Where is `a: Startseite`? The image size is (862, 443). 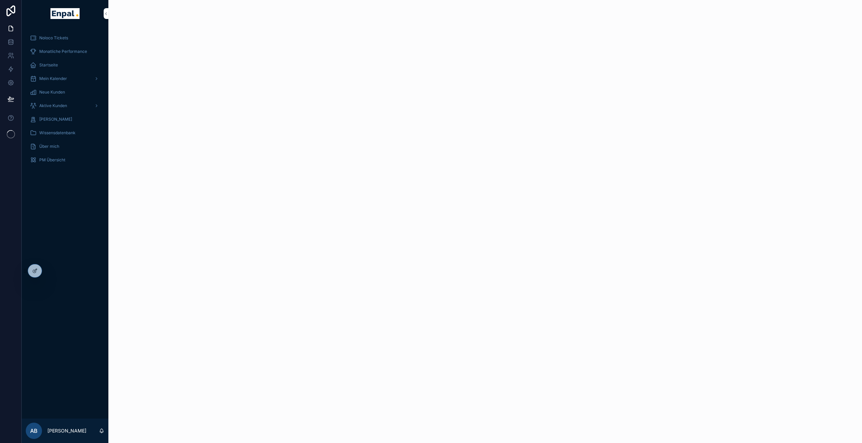
a: Startseite is located at coordinates (65, 65).